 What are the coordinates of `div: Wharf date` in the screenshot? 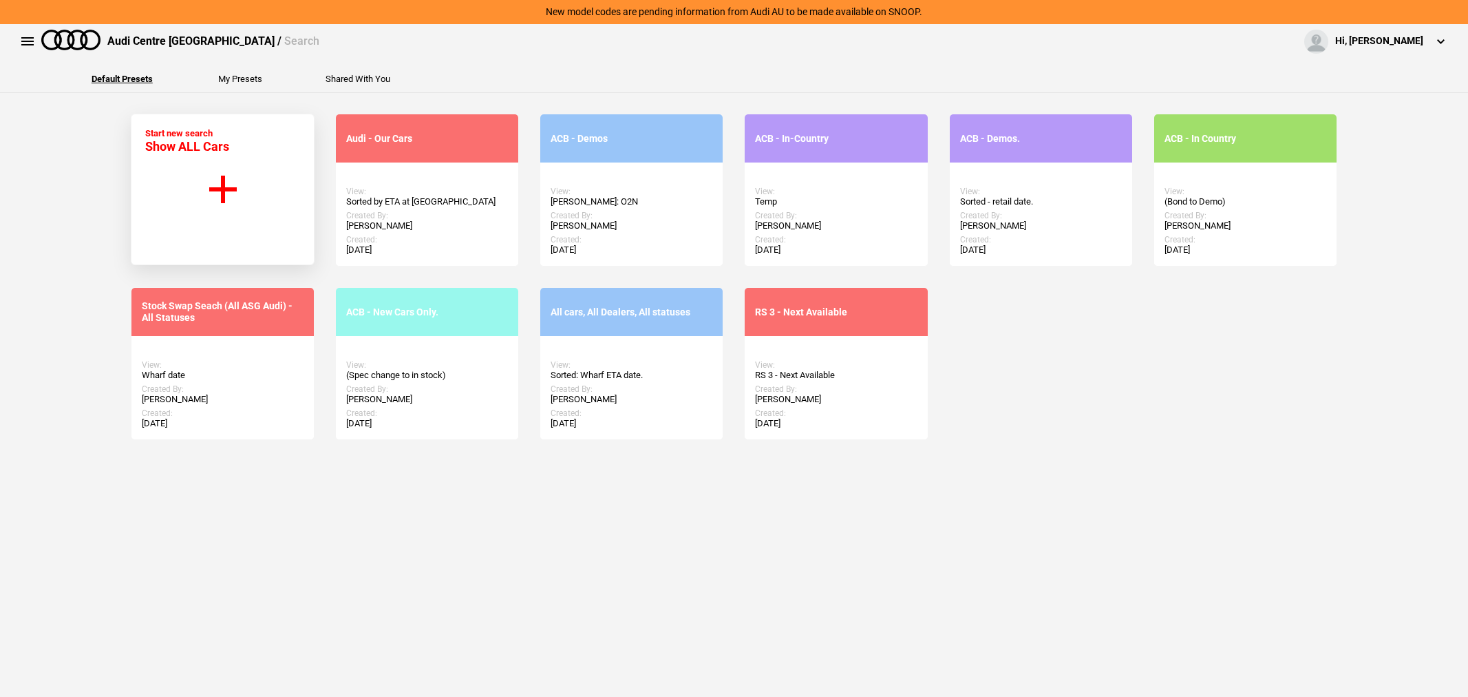 It's located at (222, 375).